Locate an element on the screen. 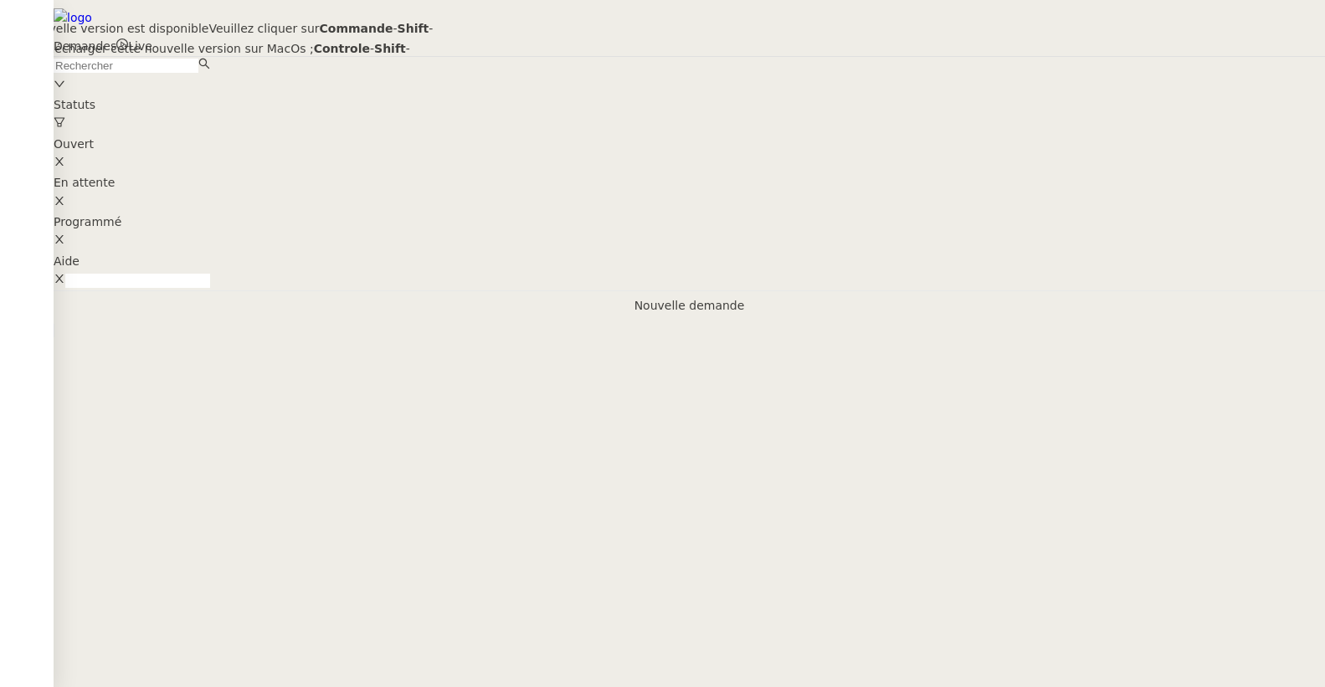 This screenshot has width=1325, height=687. div: Ouvert is located at coordinates (689, 144).